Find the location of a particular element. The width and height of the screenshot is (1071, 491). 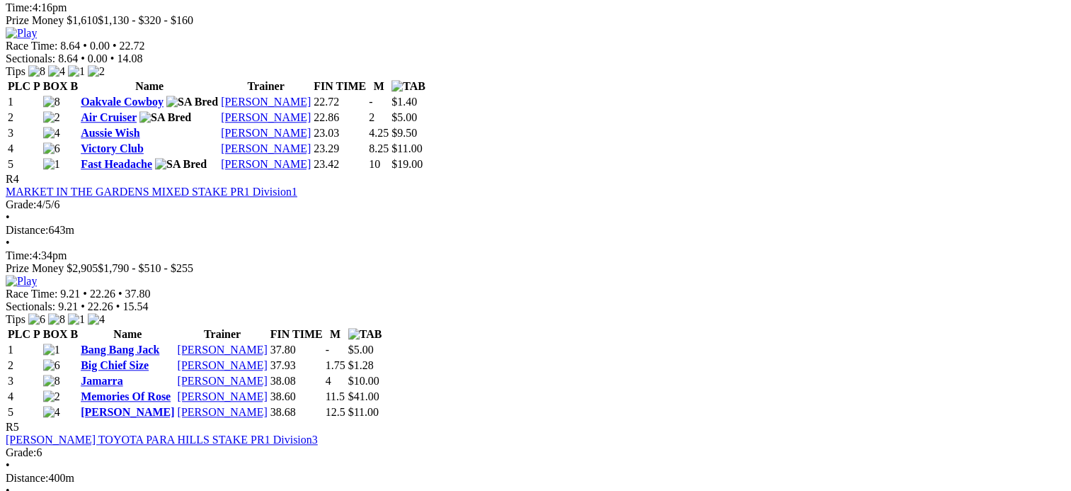

a: Memories Of Rose is located at coordinates (125, 396).